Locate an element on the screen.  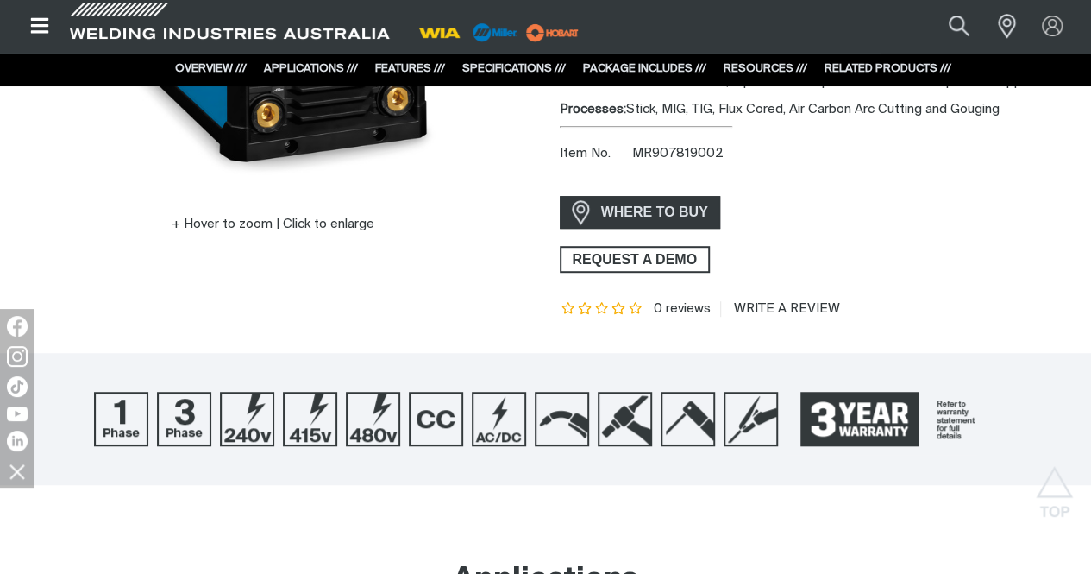
span: REQUEST A DEMO is located at coordinates (635, 260).